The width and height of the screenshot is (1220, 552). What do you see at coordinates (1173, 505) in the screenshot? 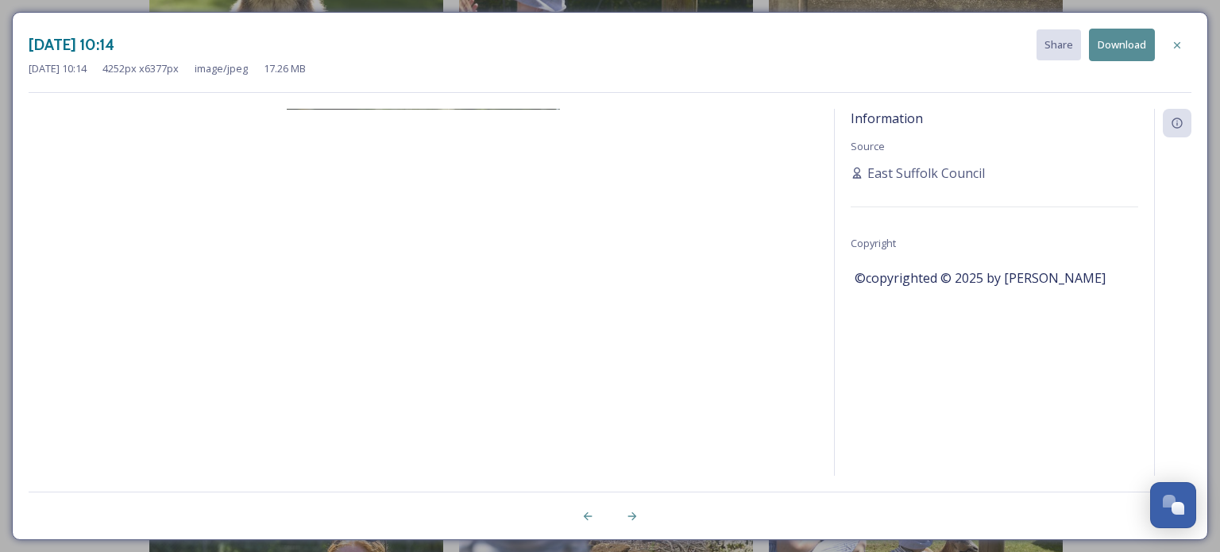
I see `button: Open Chat` at bounding box center [1173, 505].